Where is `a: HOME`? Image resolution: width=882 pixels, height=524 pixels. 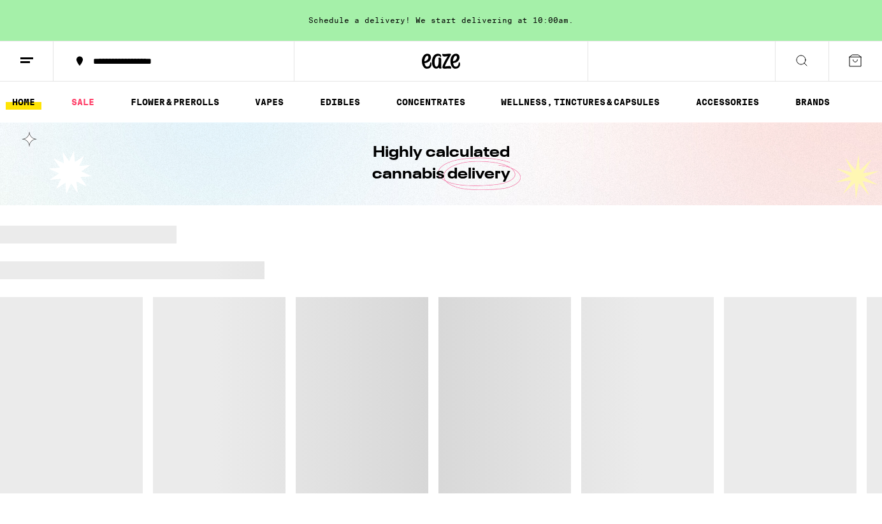
a: HOME is located at coordinates (24, 102).